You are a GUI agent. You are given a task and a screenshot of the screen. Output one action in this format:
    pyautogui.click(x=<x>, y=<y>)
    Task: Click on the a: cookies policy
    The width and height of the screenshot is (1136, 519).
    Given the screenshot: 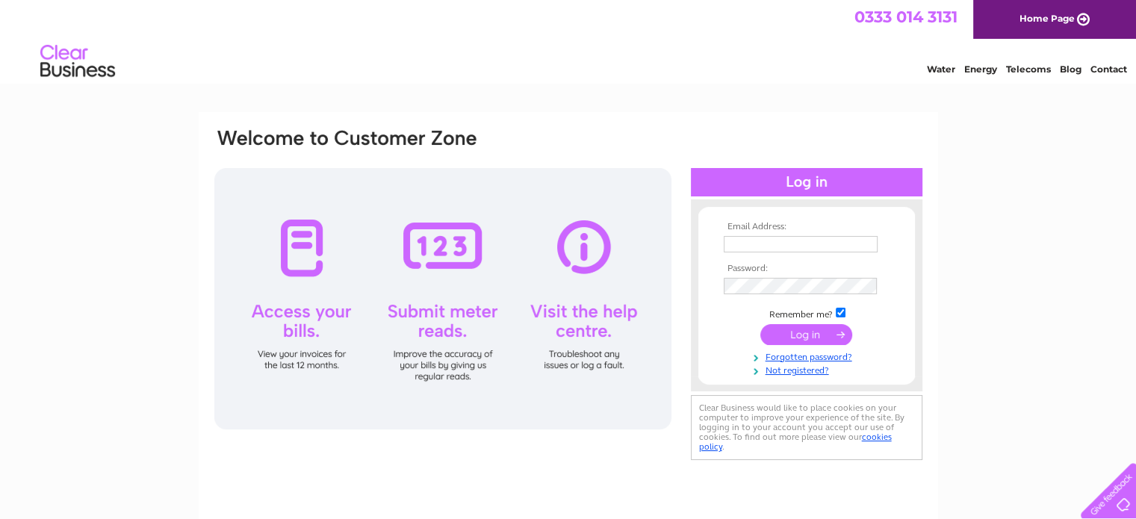 What is the action you would take?
    pyautogui.click(x=795, y=441)
    